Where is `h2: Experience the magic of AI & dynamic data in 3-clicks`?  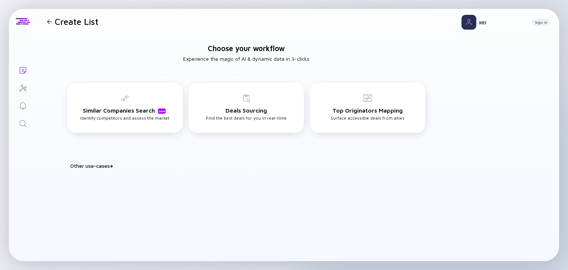
h2: Experience the magic of AI & dynamic data in 3-clicks is located at coordinates (246, 58).